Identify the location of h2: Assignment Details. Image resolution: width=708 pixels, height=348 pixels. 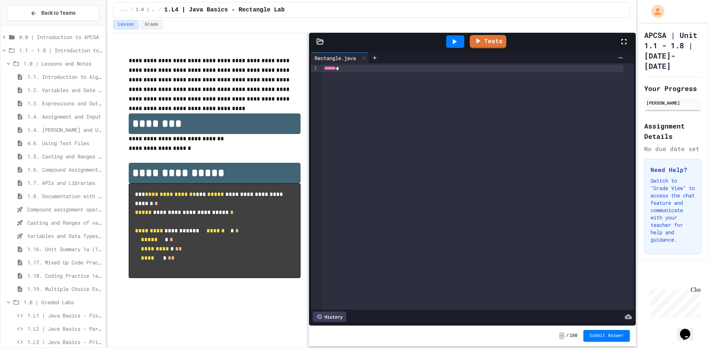
(672, 131).